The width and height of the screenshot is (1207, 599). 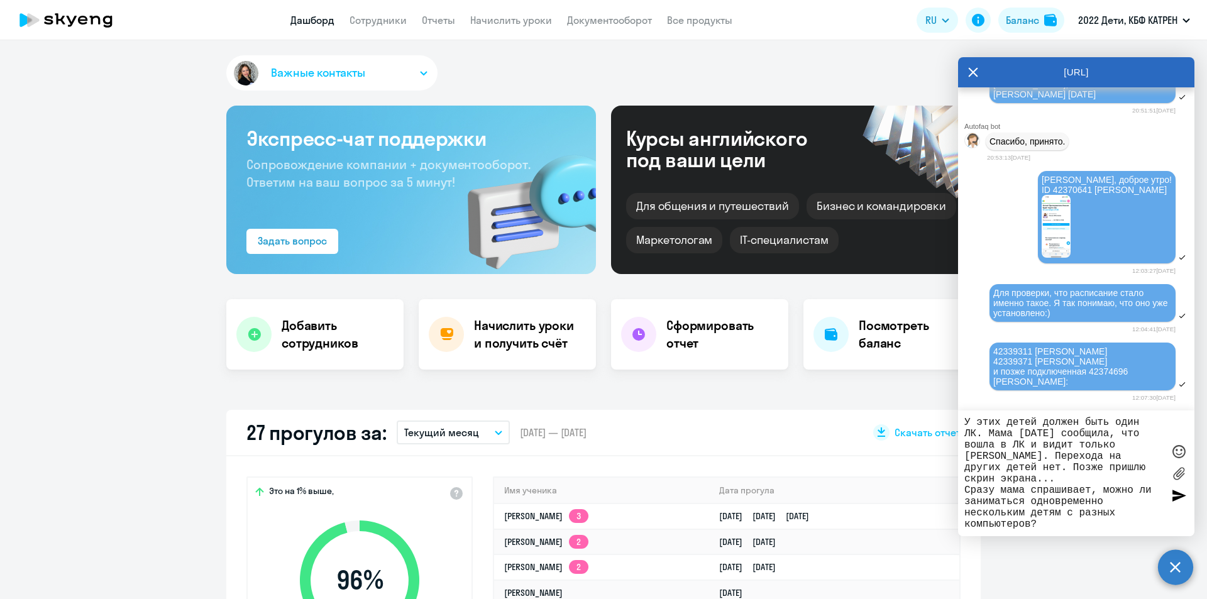 What do you see at coordinates (1127, 20) in the screenshot?
I see `p: 2022 Дети, КБФ КАТРЕН` at bounding box center [1127, 20].